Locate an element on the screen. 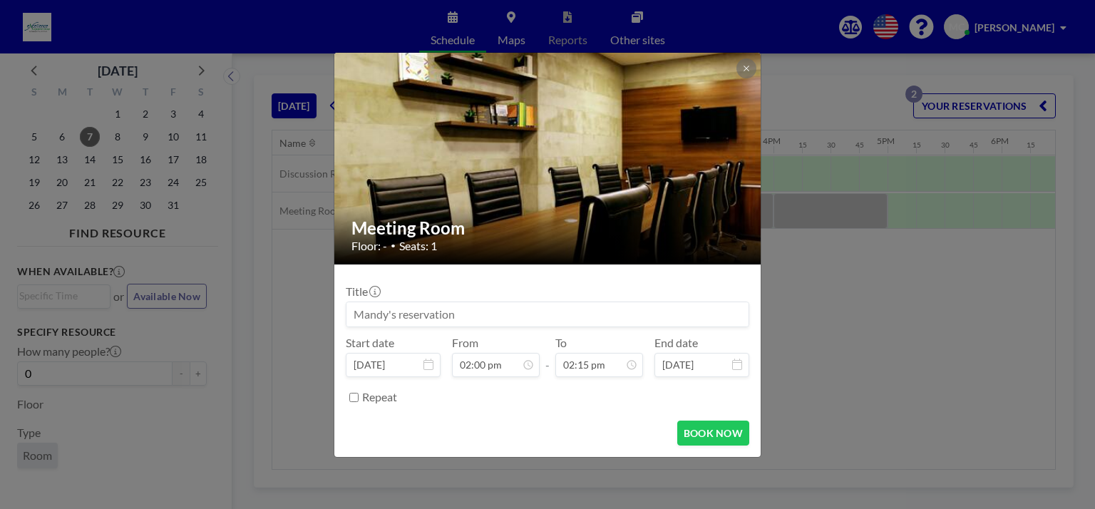 Image resolution: width=1095 pixels, height=509 pixels. span: Floor: - is located at coordinates (369, 246).